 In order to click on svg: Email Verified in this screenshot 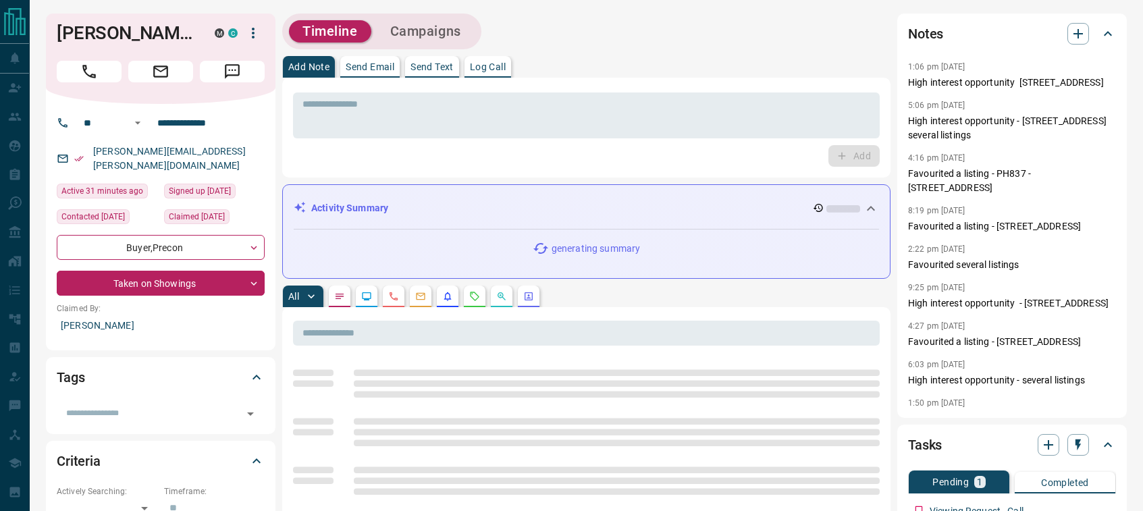, I will do `click(79, 159)`.